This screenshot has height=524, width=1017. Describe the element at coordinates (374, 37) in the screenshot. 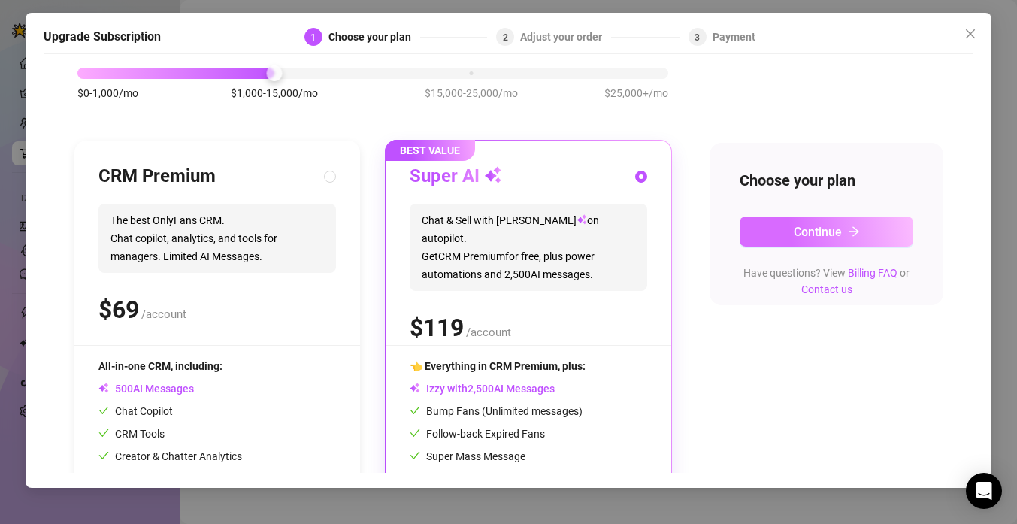

I see `div: Choose your plan` at that location.